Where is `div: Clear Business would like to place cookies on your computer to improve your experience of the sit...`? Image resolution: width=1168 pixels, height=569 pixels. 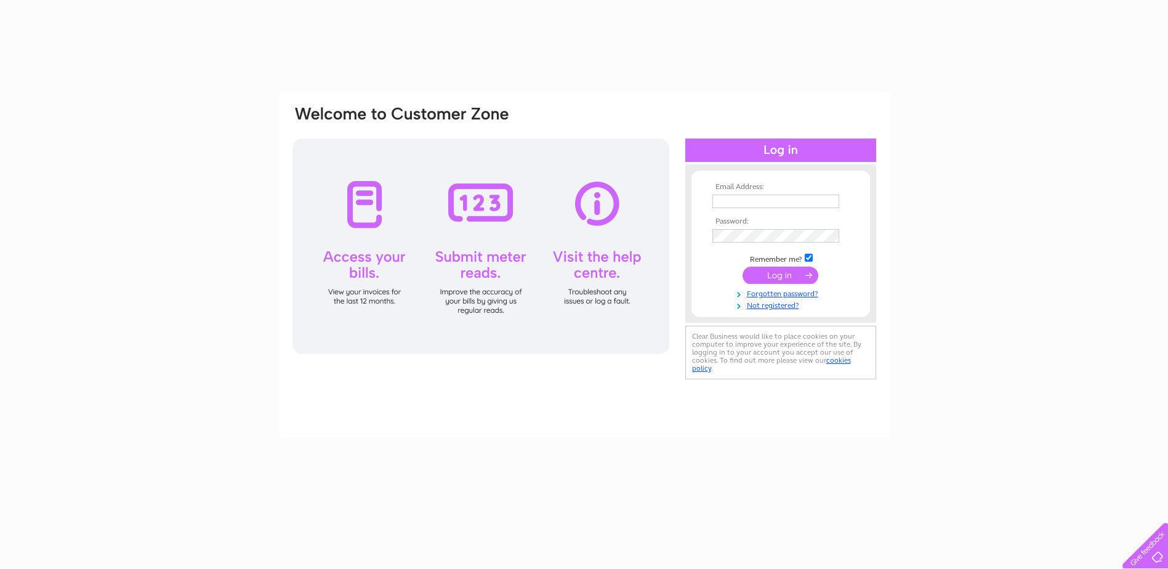
div: Clear Business would like to place cookies on your computer to improve your experience of the sit... is located at coordinates (780, 352).